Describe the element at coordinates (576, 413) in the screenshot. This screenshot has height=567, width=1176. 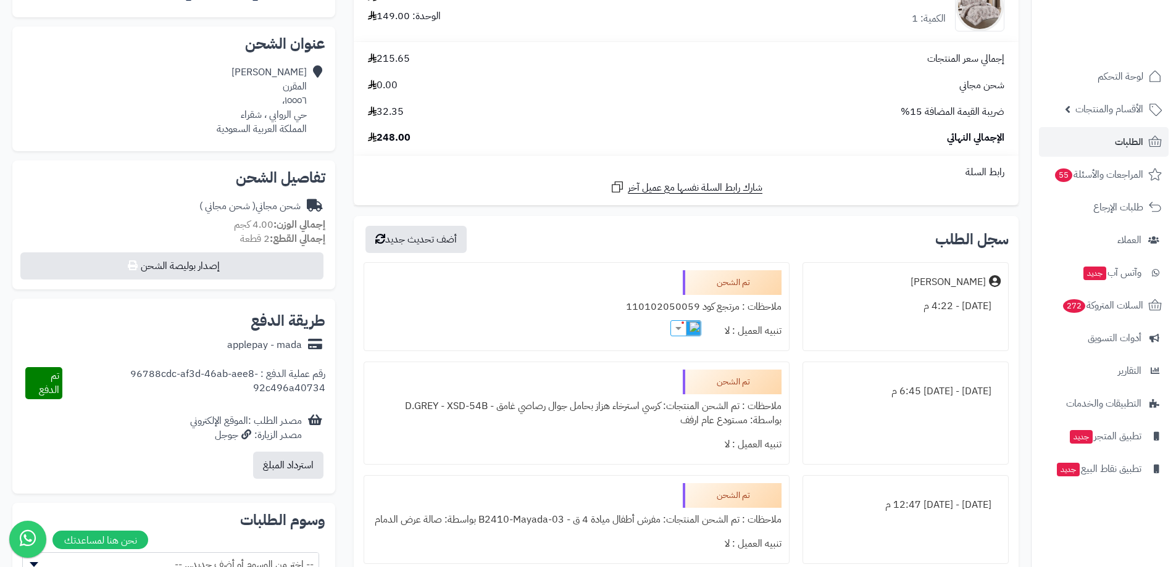
I see `div: ملاحظات : تم الشحن المنتجات: كرسي استرخاء هزاز بحامل جوال رصاصي غامق - D.GREY - XSD-54B بواسطة: م...` at that location.